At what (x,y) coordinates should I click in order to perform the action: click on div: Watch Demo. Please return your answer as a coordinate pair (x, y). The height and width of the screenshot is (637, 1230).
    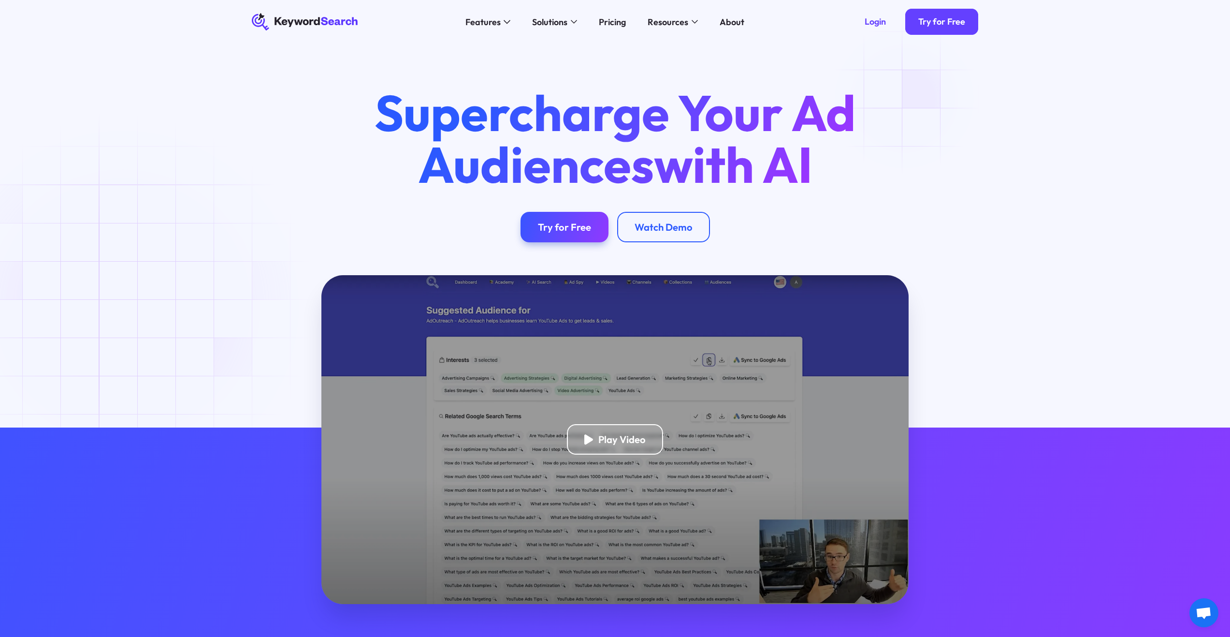
    Looking at the image, I should click on (664, 227).